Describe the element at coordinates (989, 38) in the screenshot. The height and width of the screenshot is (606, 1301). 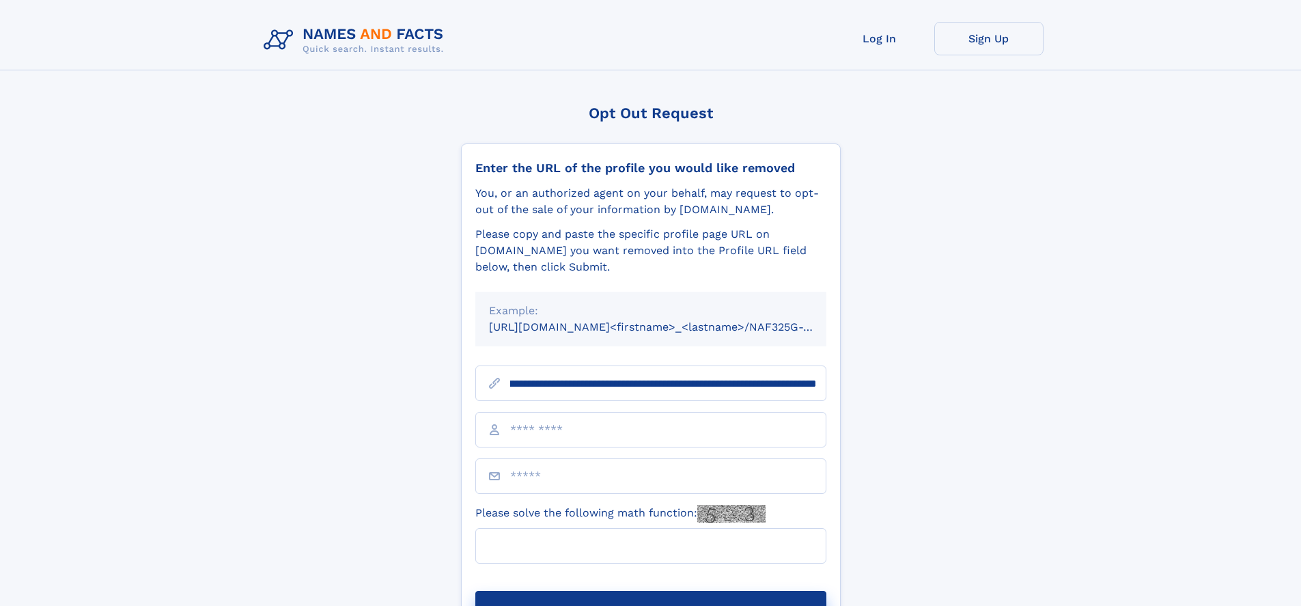
I see `a: Sign Up` at that location.